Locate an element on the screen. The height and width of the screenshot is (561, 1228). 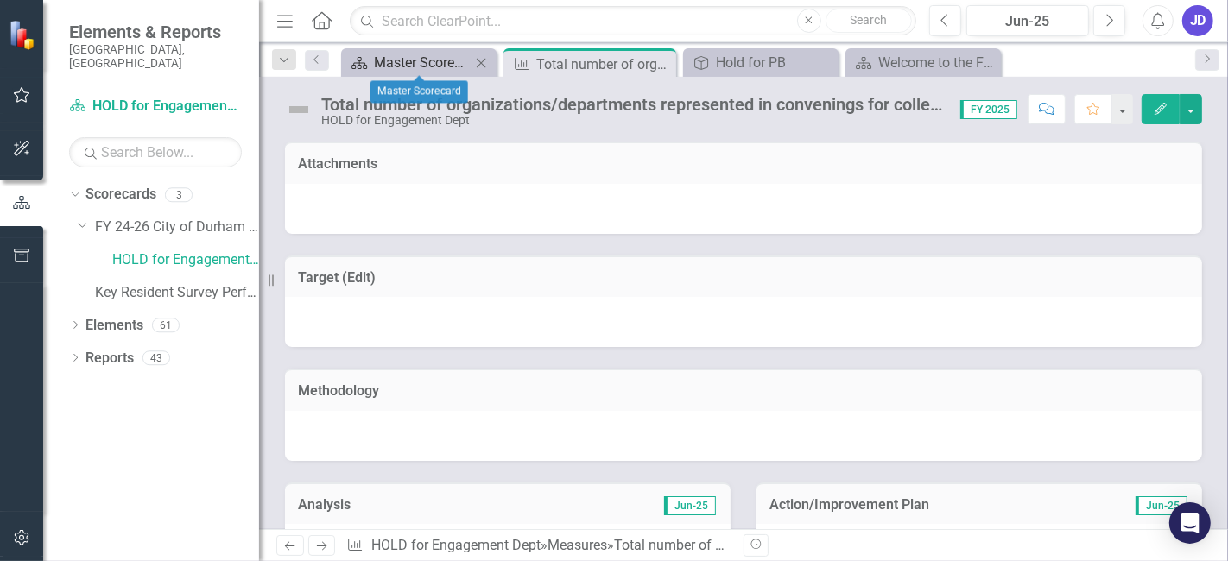
h3: Action/Improvement Plan is located at coordinates (927, 505).